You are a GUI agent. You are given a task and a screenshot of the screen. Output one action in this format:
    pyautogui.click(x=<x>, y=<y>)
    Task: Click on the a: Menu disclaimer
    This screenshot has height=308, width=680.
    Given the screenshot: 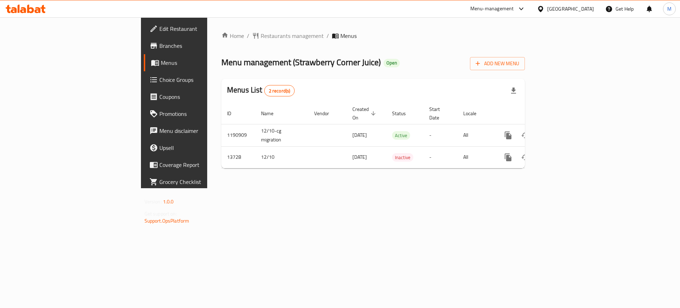 What is the action you would take?
    pyautogui.click(x=199, y=131)
    